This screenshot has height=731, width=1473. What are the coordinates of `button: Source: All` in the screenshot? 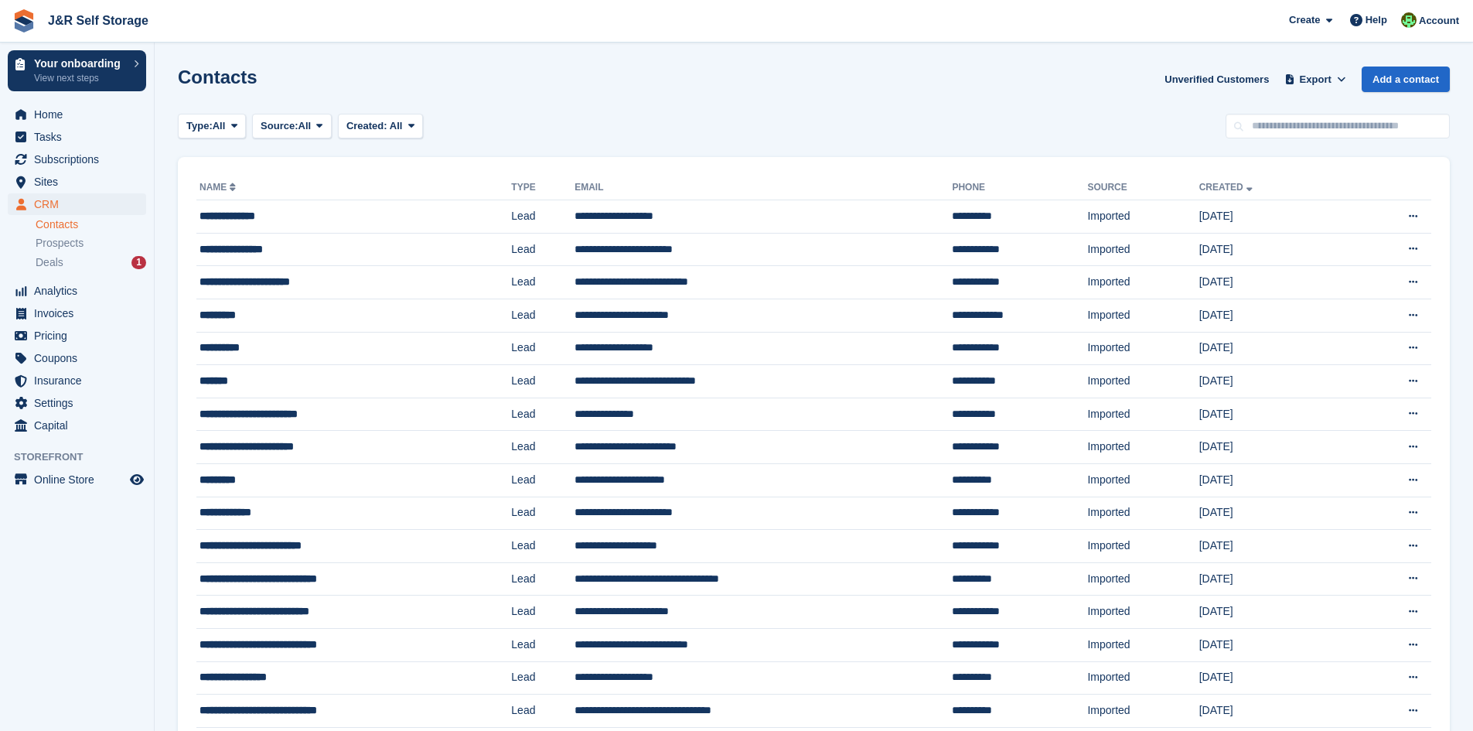 It's located at (291, 126).